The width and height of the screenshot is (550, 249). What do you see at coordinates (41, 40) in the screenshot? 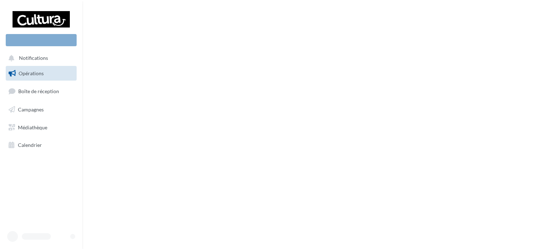
I see `div: Nouvelle campagne` at bounding box center [41, 40].